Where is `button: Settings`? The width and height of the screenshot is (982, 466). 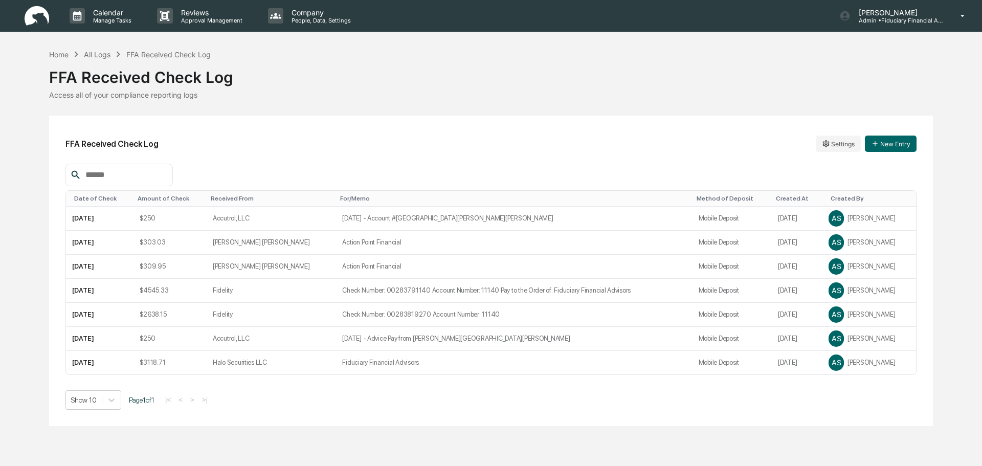 button: Settings is located at coordinates (838, 144).